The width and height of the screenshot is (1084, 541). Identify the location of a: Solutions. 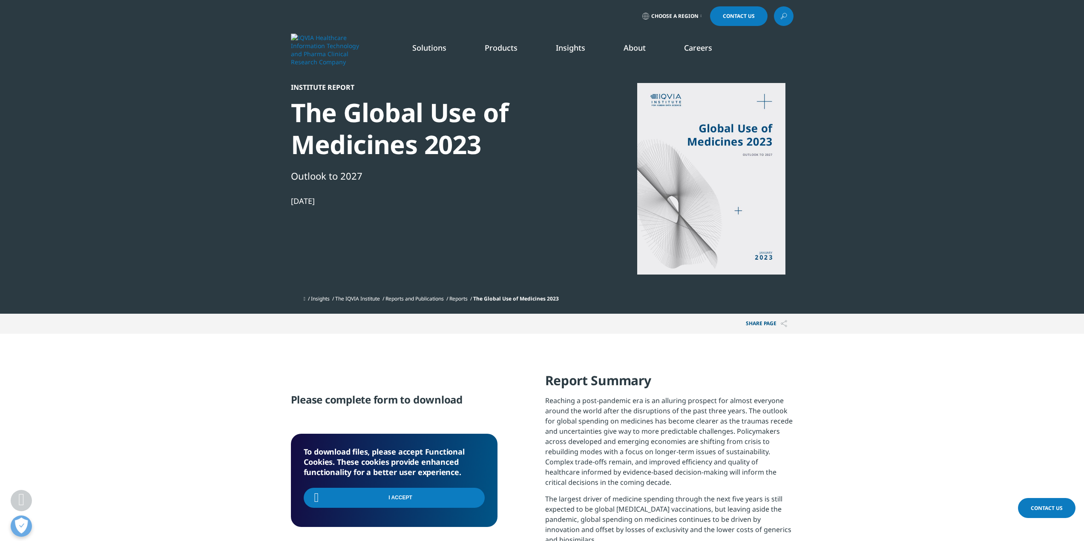
(429, 48).